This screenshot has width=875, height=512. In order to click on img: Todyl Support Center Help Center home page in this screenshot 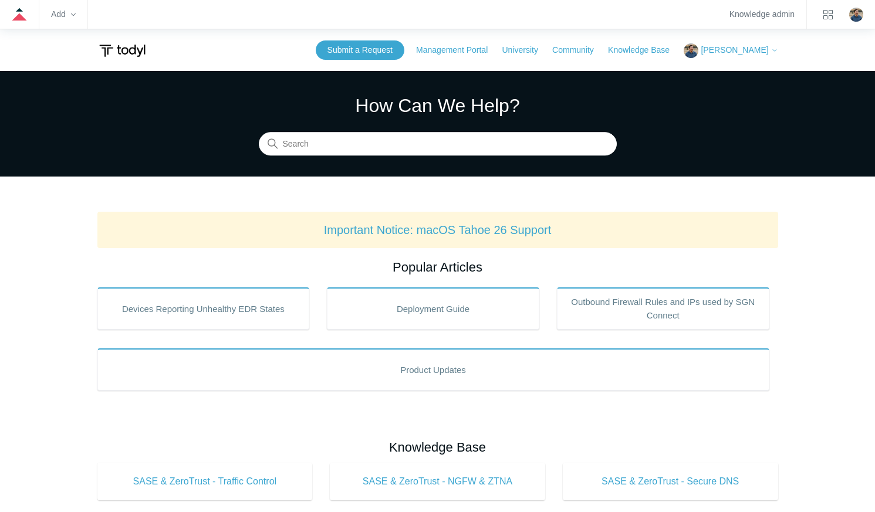, I will do `click(122, 50)`.